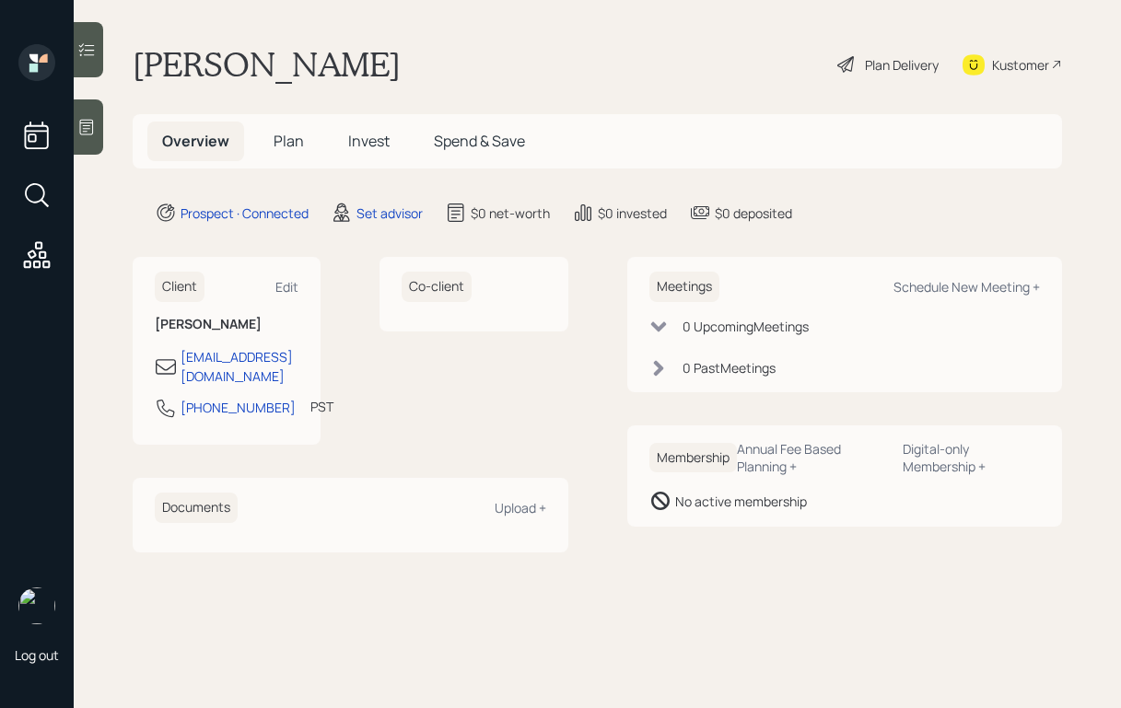  What do you see at coordinates (510, 213) in the screenshot?
I see `div: $0 net-worth` at bounding box center [510, 213].